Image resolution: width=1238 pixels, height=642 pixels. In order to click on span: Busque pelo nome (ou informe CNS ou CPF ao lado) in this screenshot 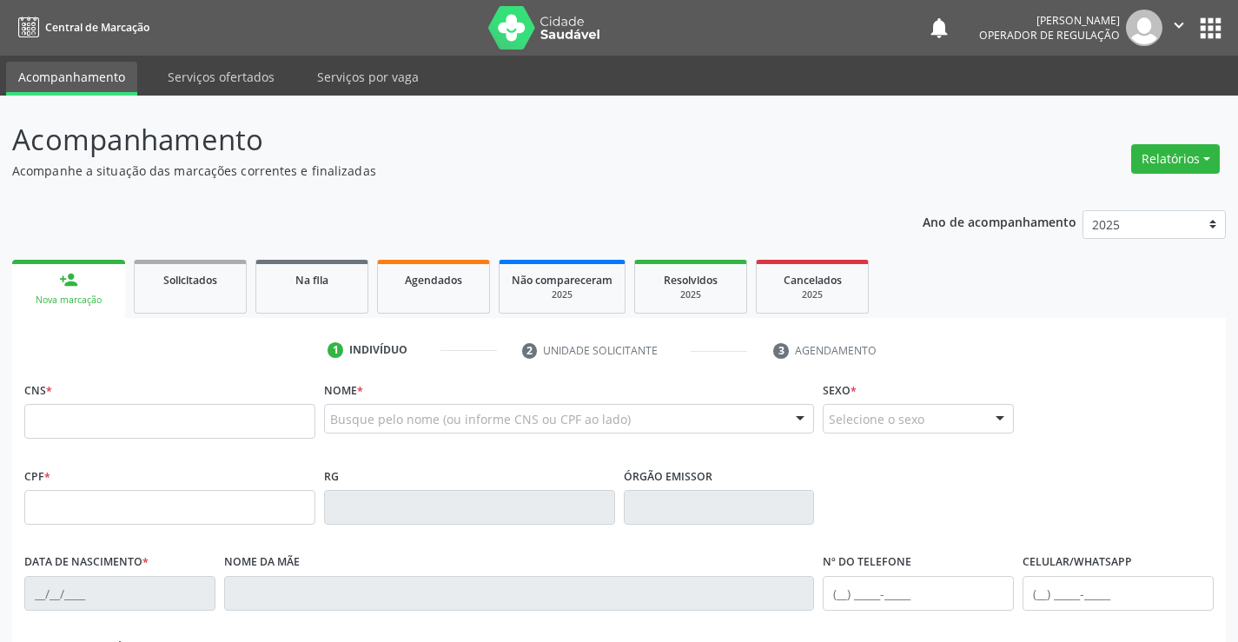, I will do `click(481, 419)`.